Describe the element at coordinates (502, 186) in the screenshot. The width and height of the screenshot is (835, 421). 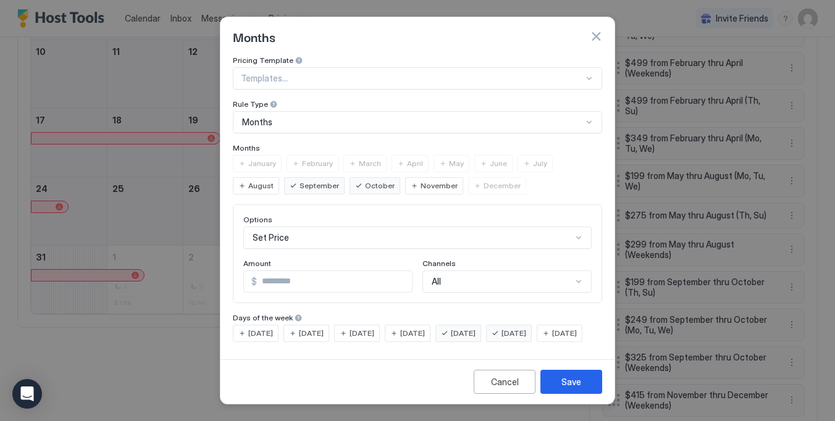
I see `span: December` at that location.